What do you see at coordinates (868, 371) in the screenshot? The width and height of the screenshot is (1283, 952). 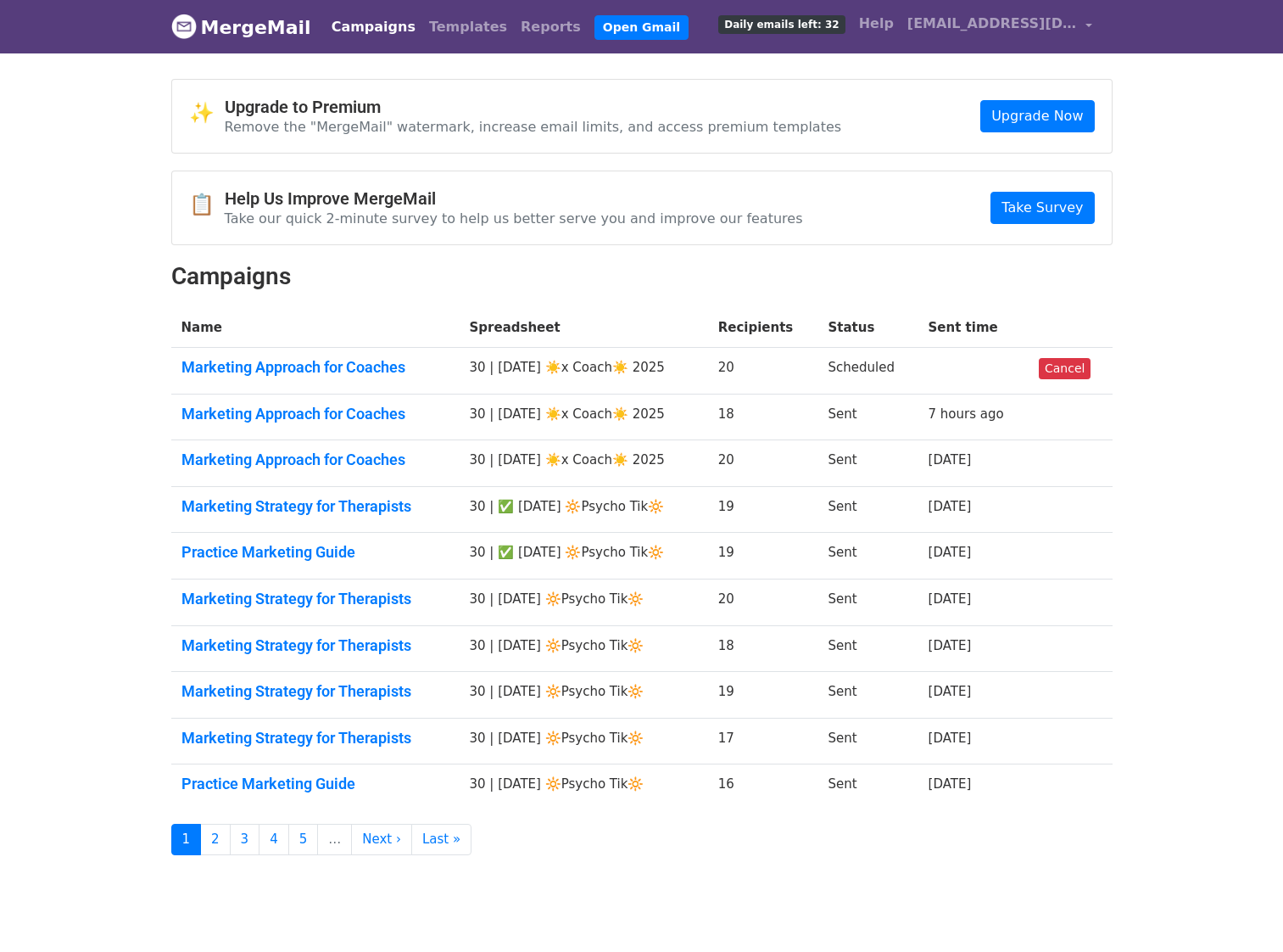 I see `td: Scheduled` at bounding box center [868, 371].